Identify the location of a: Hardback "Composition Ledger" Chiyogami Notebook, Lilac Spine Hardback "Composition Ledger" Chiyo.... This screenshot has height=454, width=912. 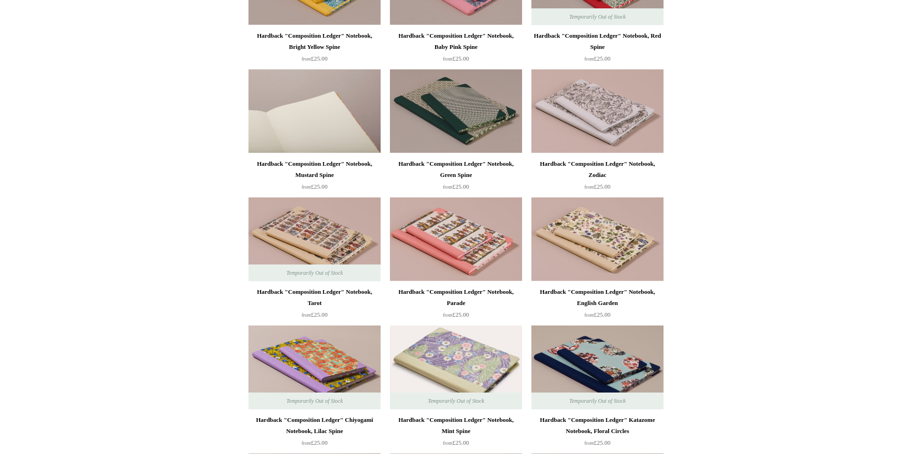
(315, 367).